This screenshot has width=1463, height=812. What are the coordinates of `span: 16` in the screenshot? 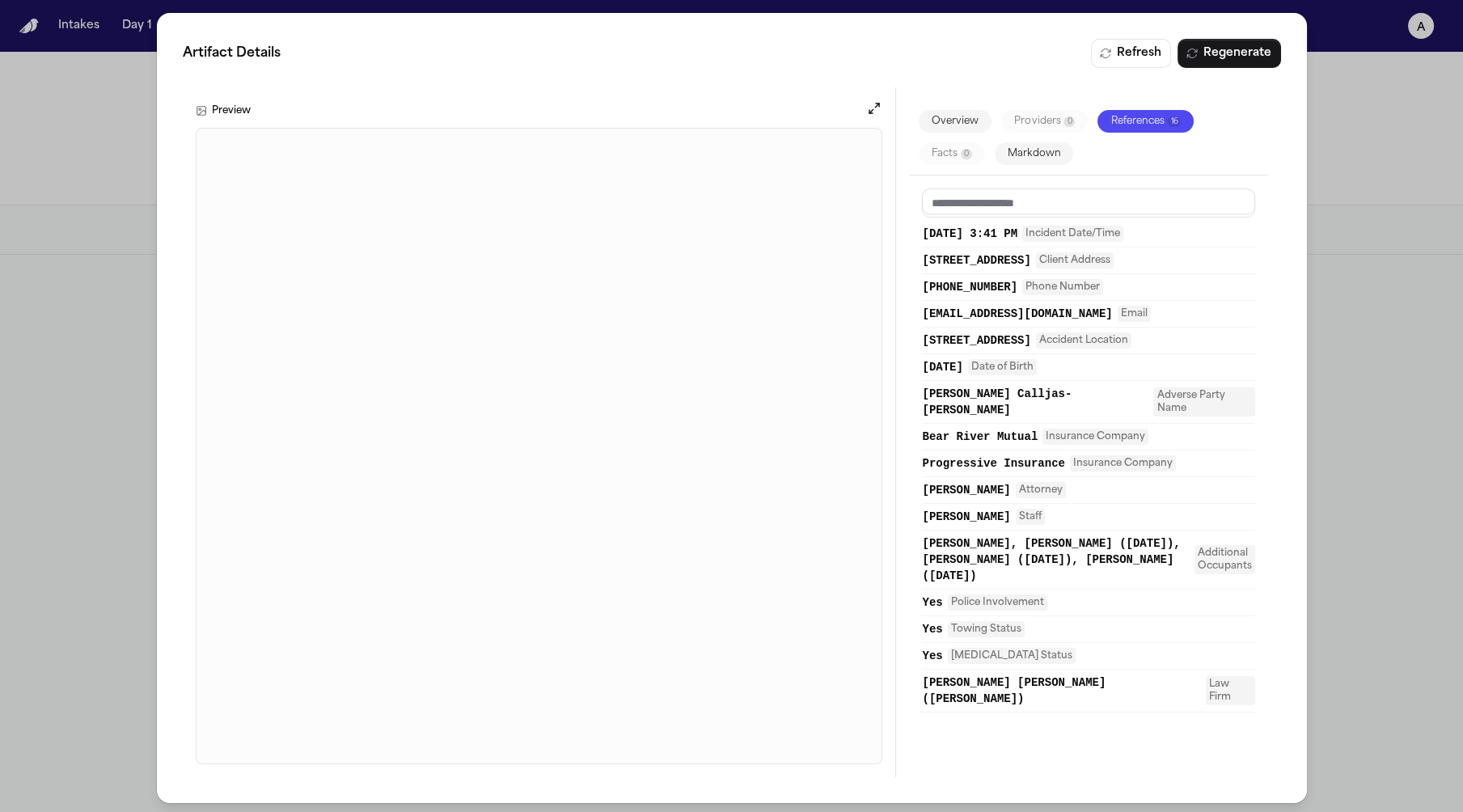 It's located at (1174, 121).